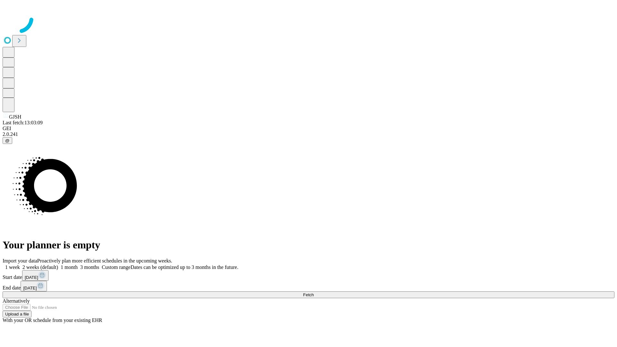 The height and width of the screenshot is (347, 617). Describe the element at coordinates (23, 123) in the screenshot. I see `span: Last fetch: 13:03:09` at that location.